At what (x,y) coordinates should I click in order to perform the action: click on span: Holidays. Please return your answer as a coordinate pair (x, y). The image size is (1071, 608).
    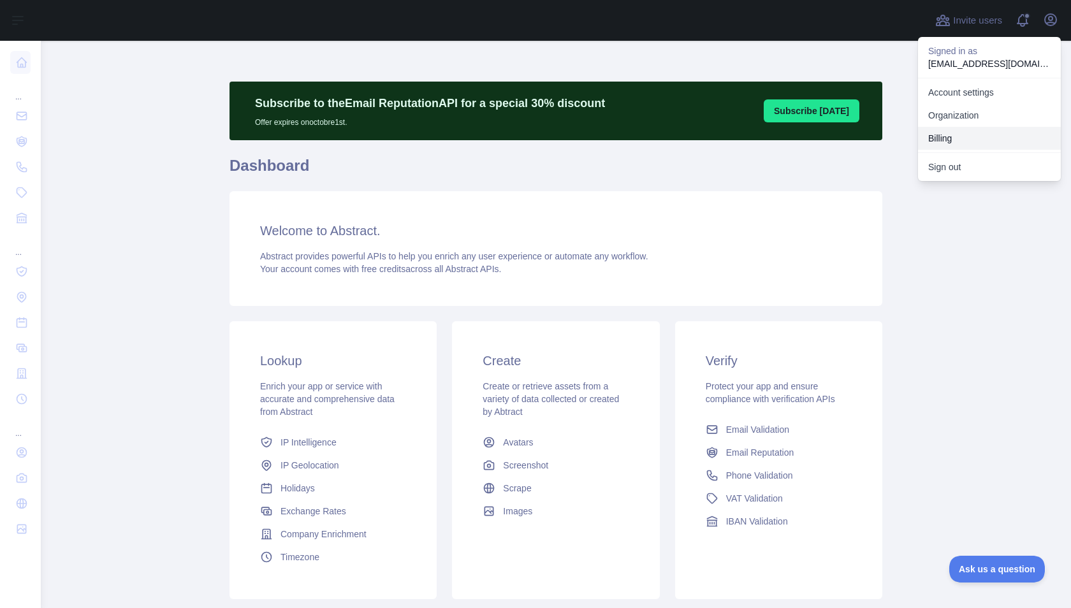
    Looking at the image, I should click on (298, 488).